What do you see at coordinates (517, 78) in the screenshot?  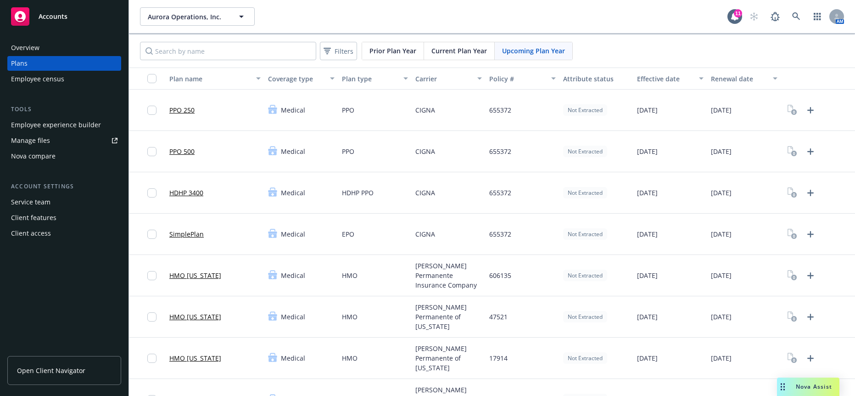 I see `div: Policy #` at bounding box center [517, 78].